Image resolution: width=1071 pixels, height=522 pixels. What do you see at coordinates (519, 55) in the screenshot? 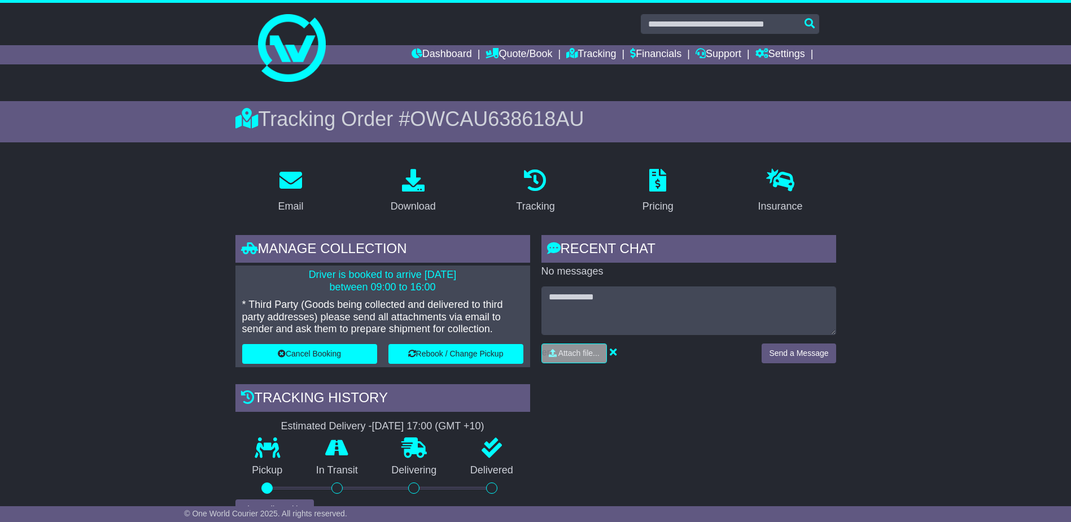
I see `a: Quote/Book` at bounding box center [519, 55].